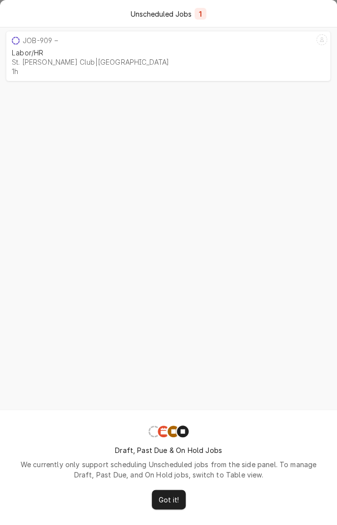 The image size is (337, 525). Describe the element at coordinates (168, 450) in the screenshot. I see `div: Draft, Past Due & On Hold Jobs` at that location.